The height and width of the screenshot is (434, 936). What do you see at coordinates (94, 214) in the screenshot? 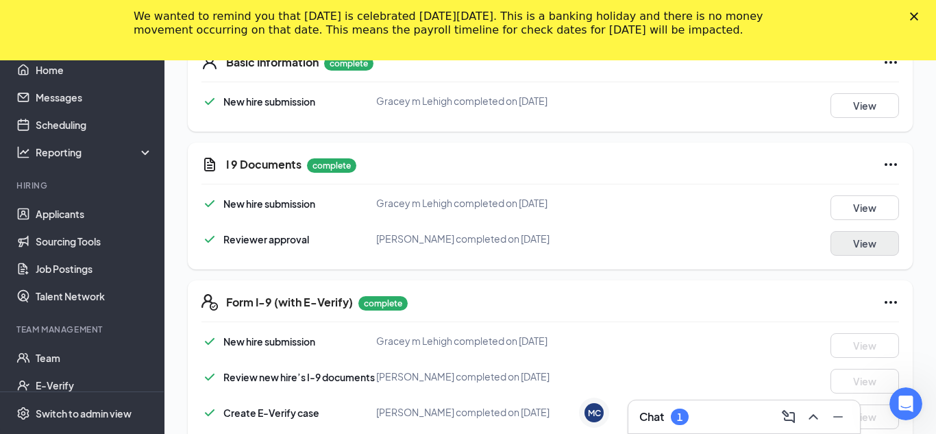
I see `a: Applicants` at bounding box center [94, 214].